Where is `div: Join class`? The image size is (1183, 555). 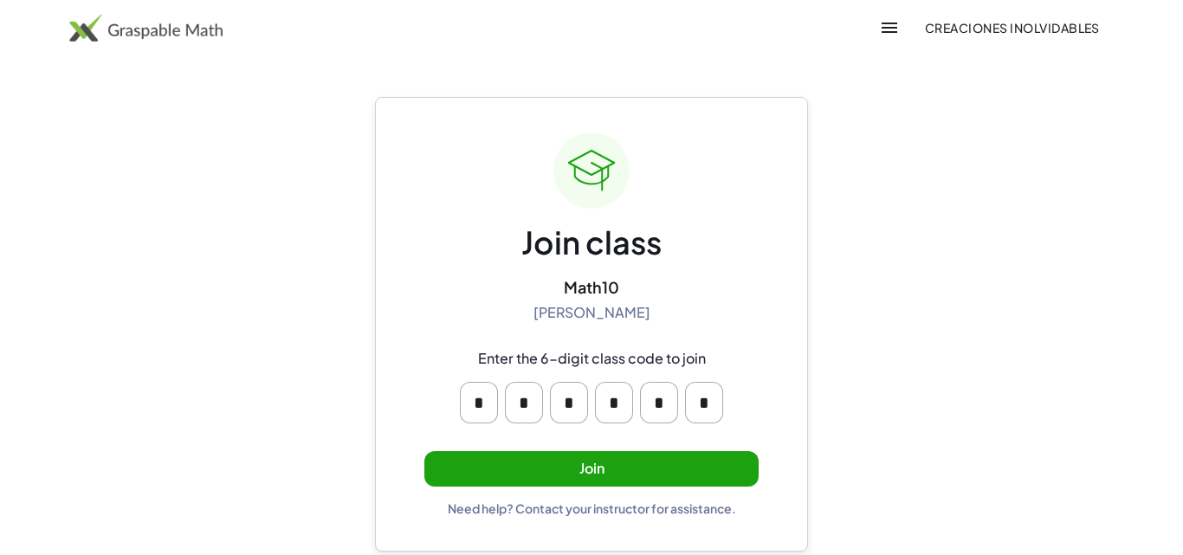 div: Join class is located at coordinates (591, 242).